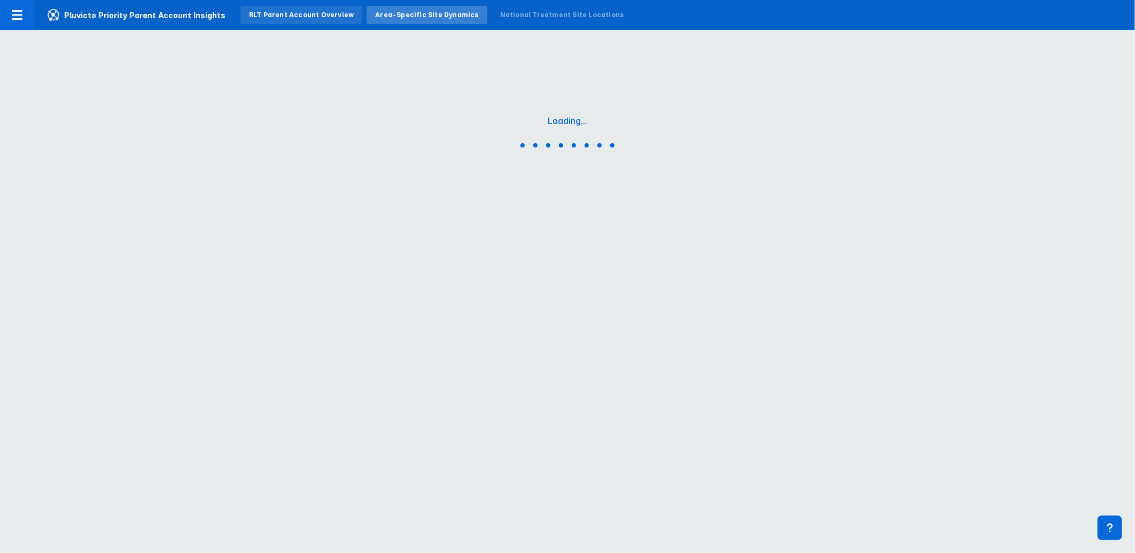 The height and width of the screenshot is (553, 1135). What do you see at coordinates (136, 15) in the screenshot?
I see `span: Pluvicto Priority Parent Account Insights` at bounding box center [136, 15].